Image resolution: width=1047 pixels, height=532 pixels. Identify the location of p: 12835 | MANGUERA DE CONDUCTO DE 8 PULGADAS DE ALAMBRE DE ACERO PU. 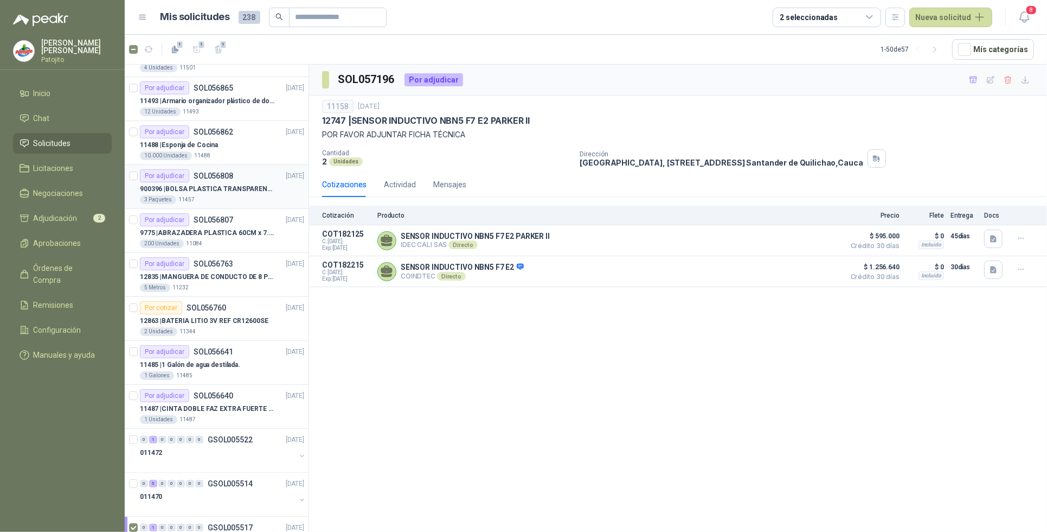
(207, 277).